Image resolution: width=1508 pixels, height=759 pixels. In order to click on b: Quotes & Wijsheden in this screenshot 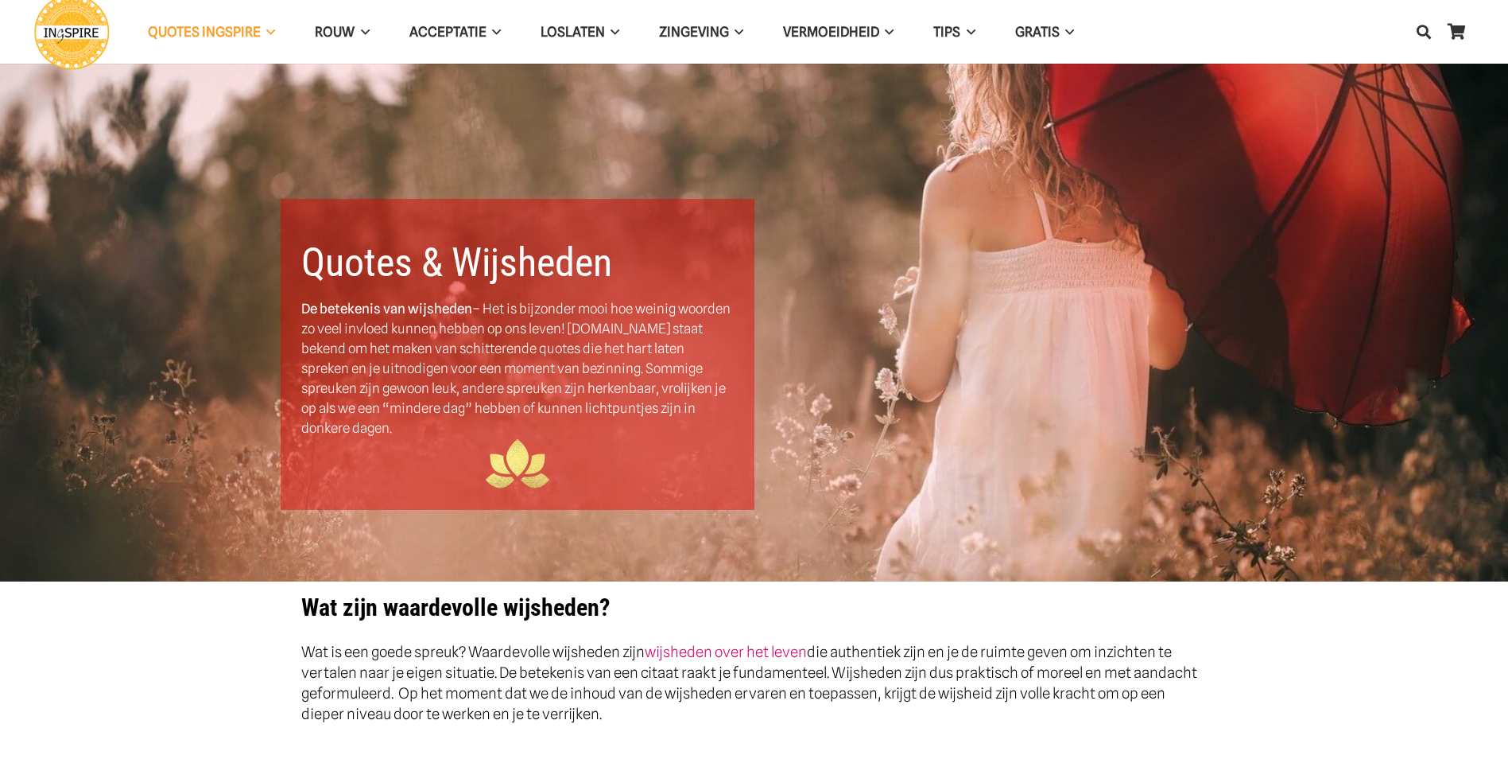, I will do `click(456, 262)`.